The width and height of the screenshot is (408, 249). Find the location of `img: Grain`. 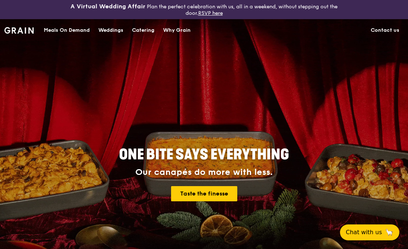

img: Grain is located at coordinates (19, 30).